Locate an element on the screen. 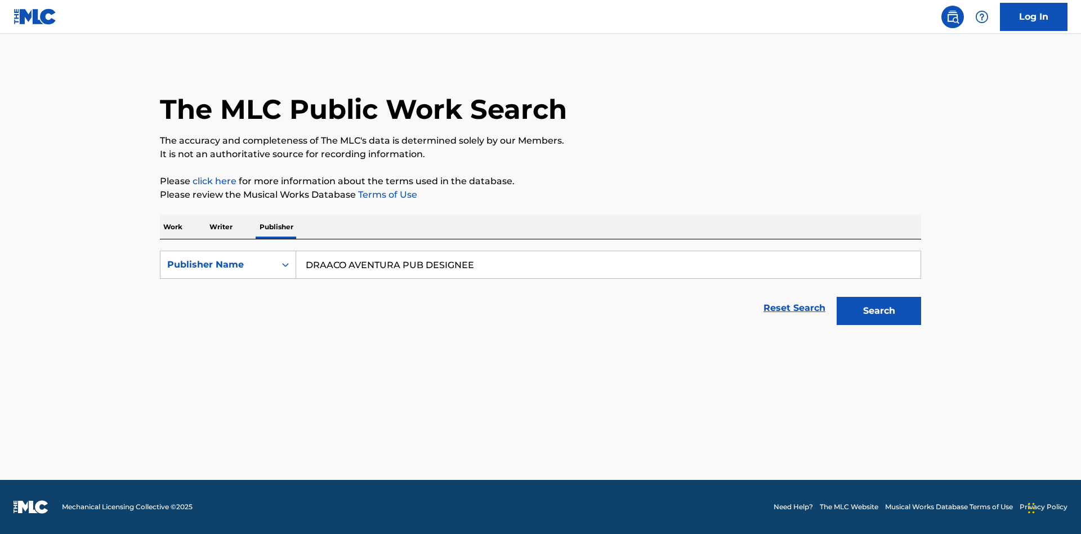 Image resolution: width=1081 pixels, height=534 pixels. p: Writer is located at coordinates (221, 227).